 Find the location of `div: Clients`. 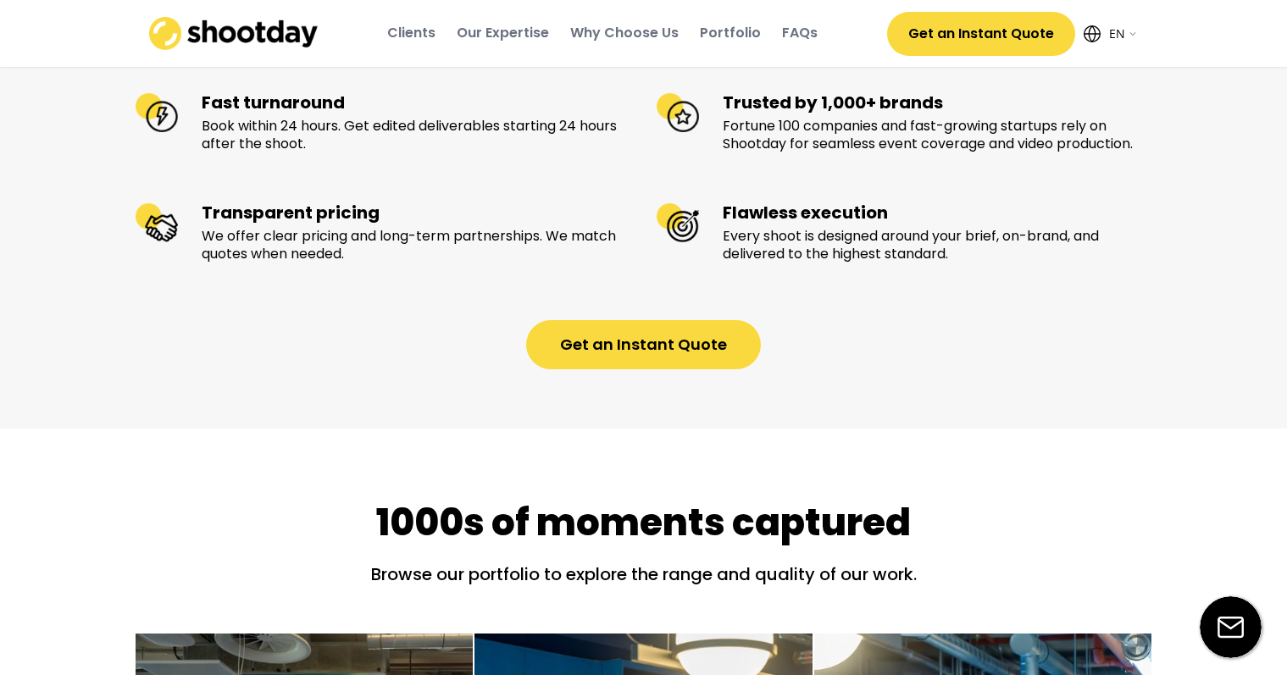

div: Clients is located at coordinates (411, 33).